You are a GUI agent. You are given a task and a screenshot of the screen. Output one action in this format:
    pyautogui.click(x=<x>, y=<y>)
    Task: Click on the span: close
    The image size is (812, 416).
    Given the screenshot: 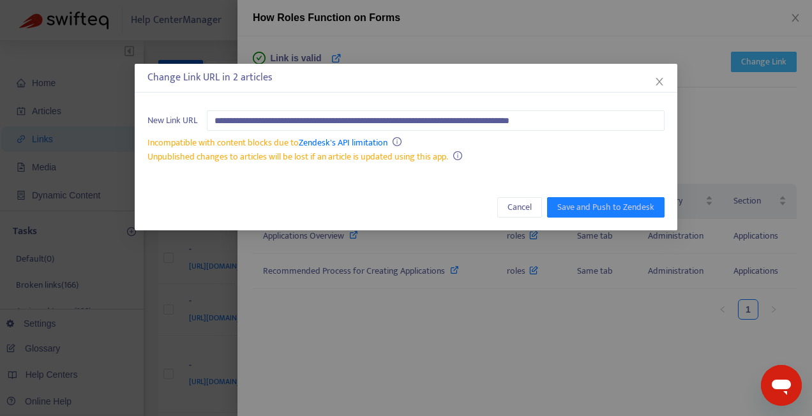 What is the action you would take?
    pyautogui.click(x=659, y=82)
    